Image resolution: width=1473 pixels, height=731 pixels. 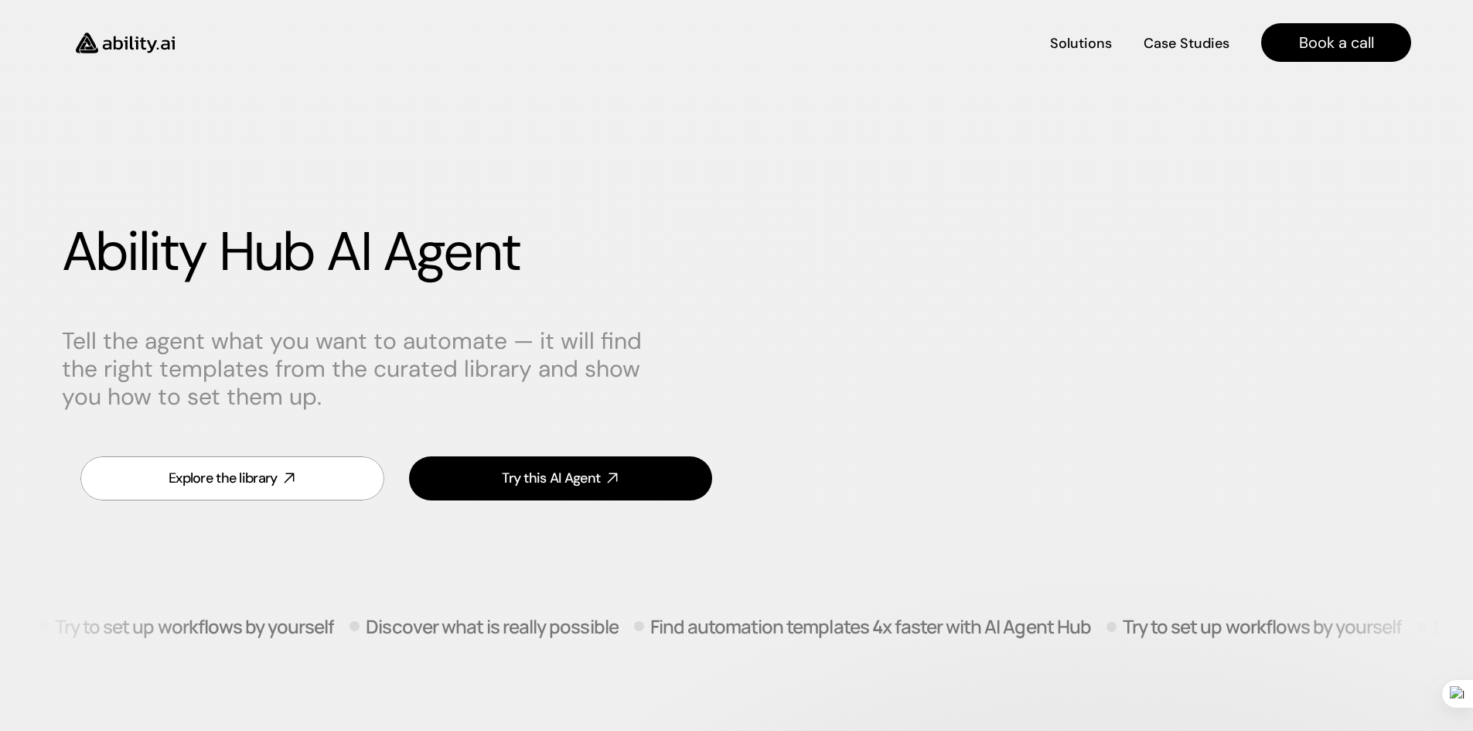 What do you see at coordinates (175, 153) in the screenshot?
I see `h3: Free-to-use in our Slack community` at bounding box center [175, 153].